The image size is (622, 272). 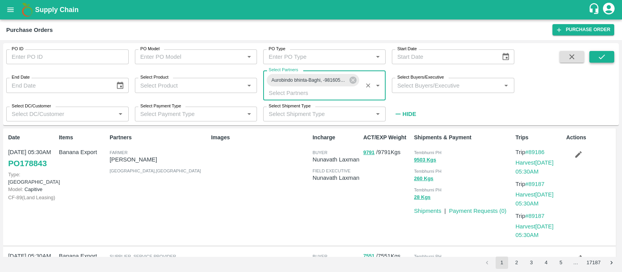 I want to click on label: PO ID, so click(x=17, y=49).